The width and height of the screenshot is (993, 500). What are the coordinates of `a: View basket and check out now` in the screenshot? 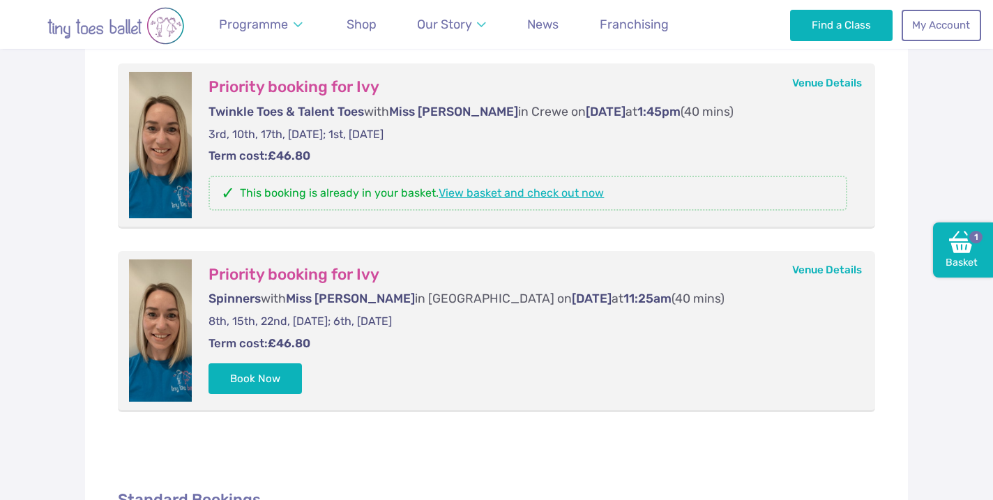 It's located at (521, 192).